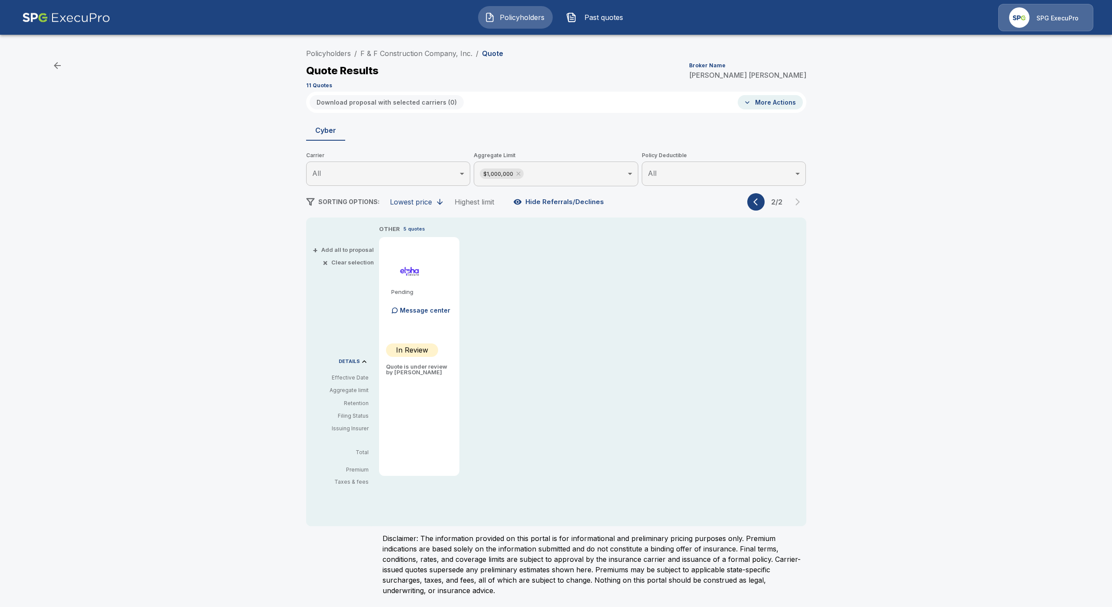 The height and width of the screenshot is (607, 1112). Describe the element at coordinates (597, 17) in the screenshot. I see `a: Past quotes IconPast quotes` at that location.